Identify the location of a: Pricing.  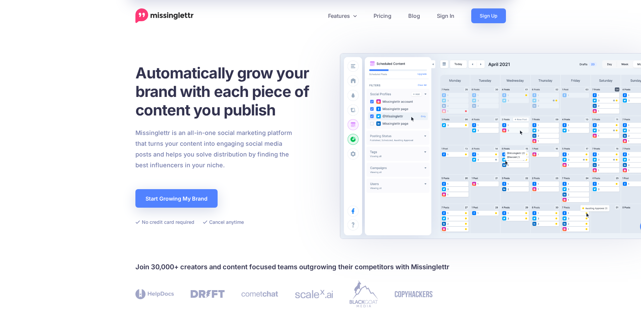
(382, 16).